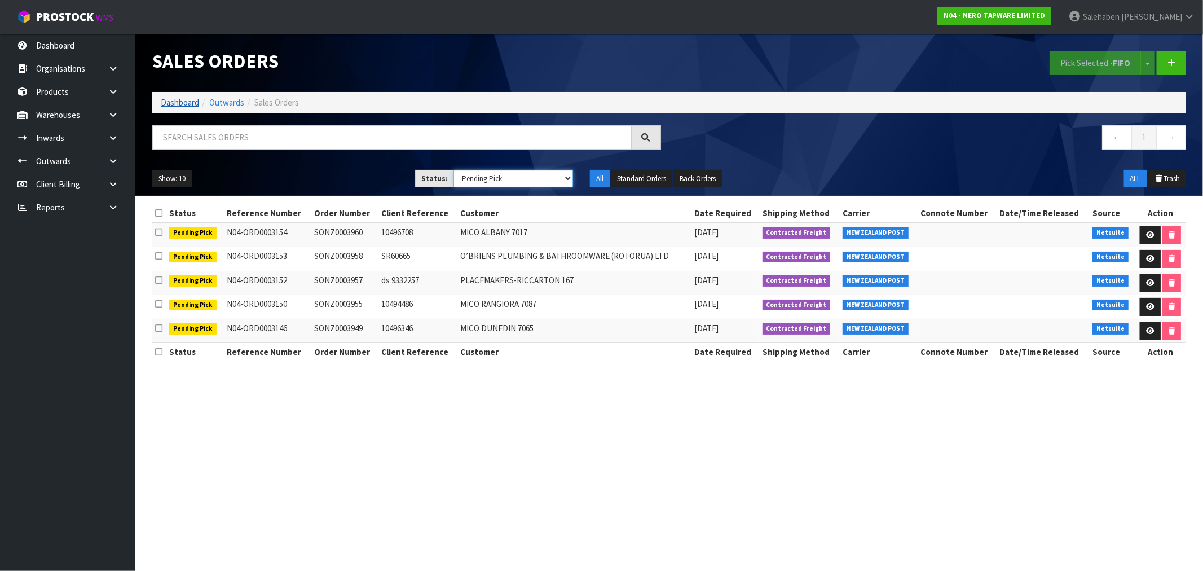 The height and width of the screenshot is (571, 1203). What do you see at coordinates (995, 16) in the screenshot?
I see `a: N04 - NERO TAPWARE LIMITED` at bounding box center [995, 16].